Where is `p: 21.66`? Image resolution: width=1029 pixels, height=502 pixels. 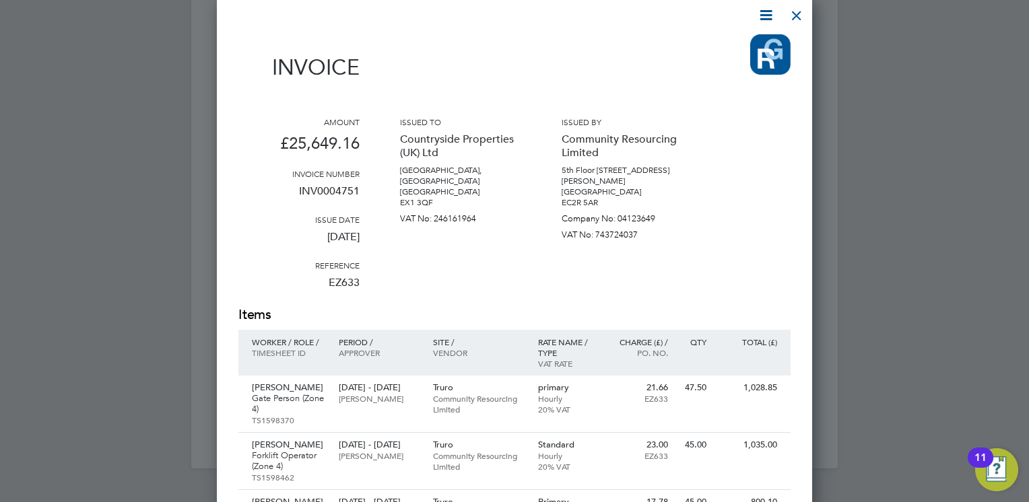
p: 21.66 is located at coordinates (639, 388).